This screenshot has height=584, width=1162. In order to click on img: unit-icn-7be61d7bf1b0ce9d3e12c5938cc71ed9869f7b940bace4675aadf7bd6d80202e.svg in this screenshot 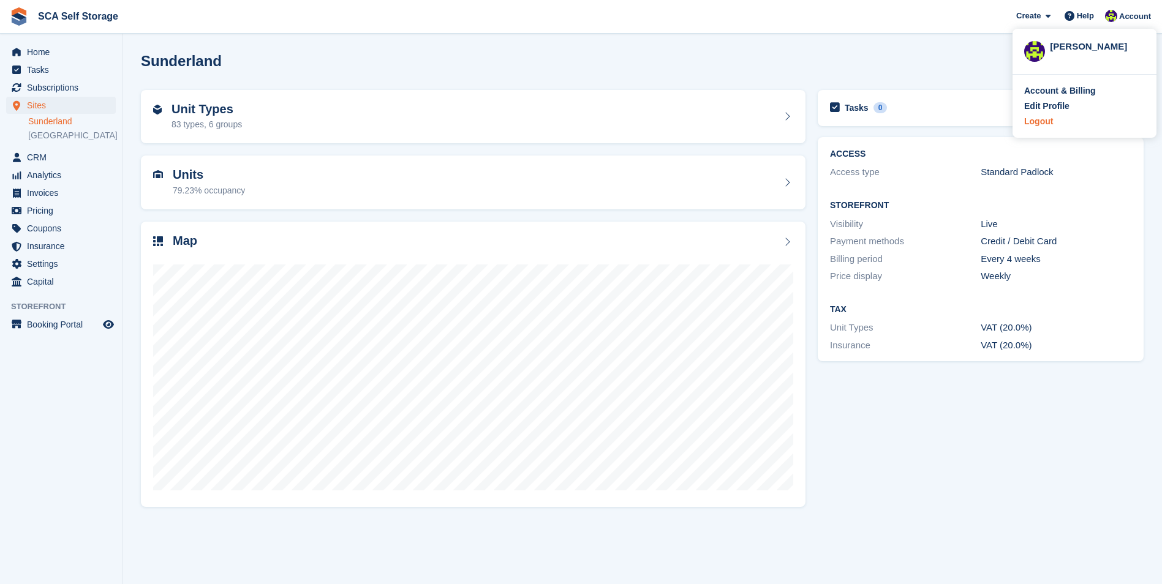, I will do `click(158, 175)`.